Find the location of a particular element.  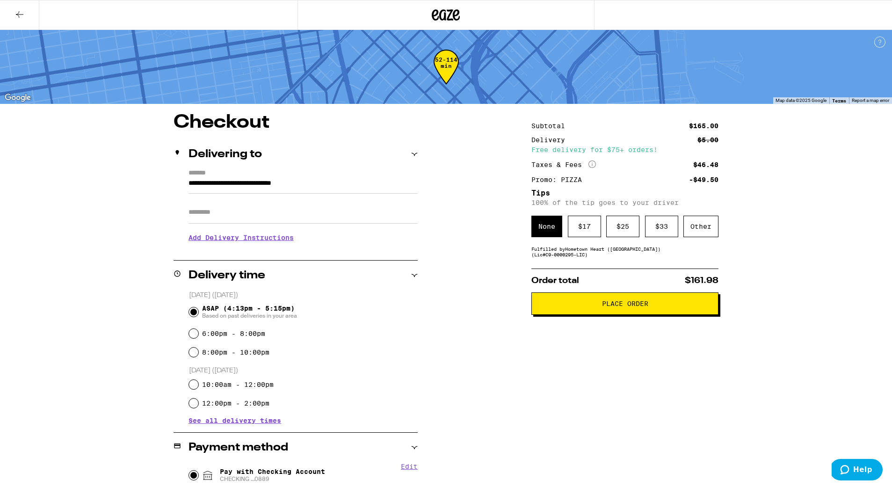

div: $5.00 is located at coordinates (707, 140).